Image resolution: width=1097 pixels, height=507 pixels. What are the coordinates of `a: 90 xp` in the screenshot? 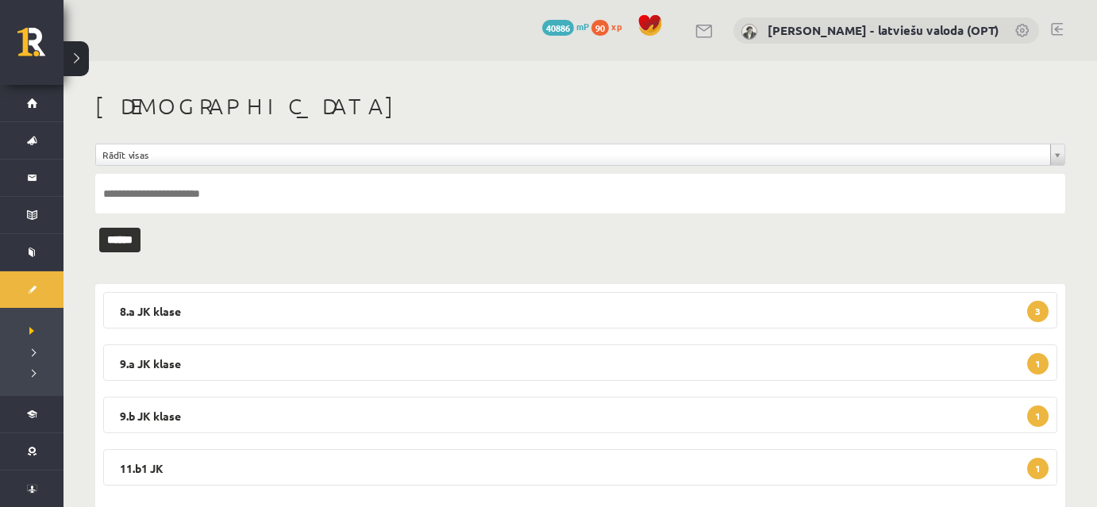 It's located at (610, 26).